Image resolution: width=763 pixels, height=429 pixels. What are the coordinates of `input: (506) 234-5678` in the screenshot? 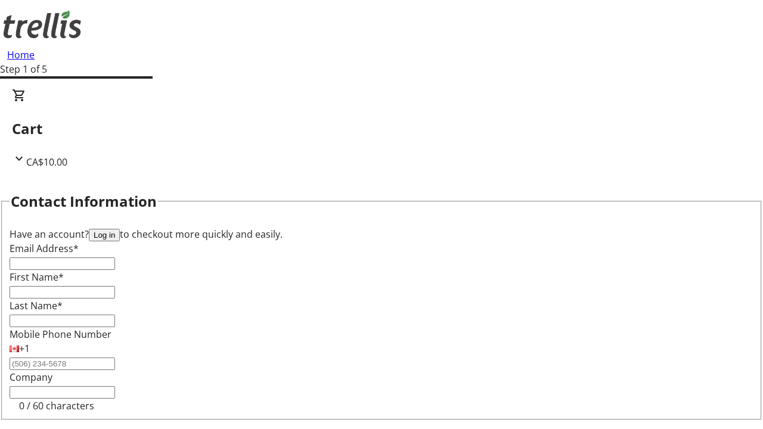 It's located at (62, 363).